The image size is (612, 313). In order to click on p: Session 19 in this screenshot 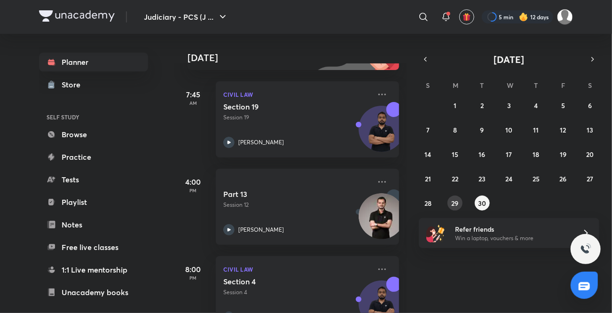, I will do `click(297, 117)`.